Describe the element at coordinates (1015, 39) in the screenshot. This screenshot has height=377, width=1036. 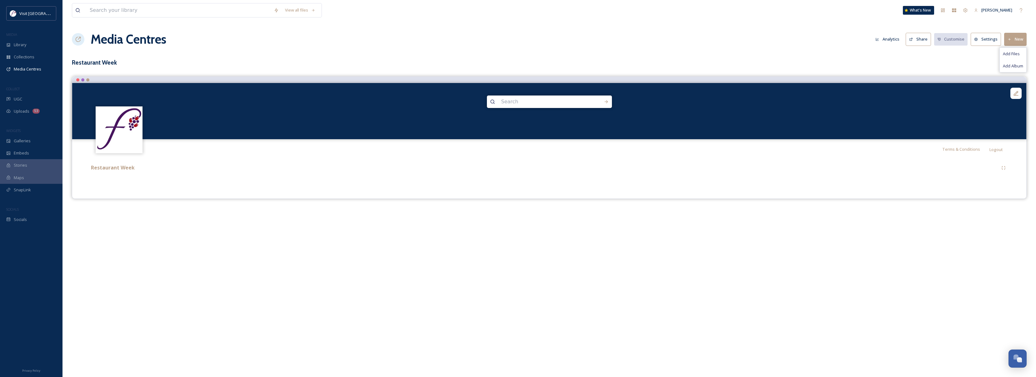
I see `button: New` at that location.